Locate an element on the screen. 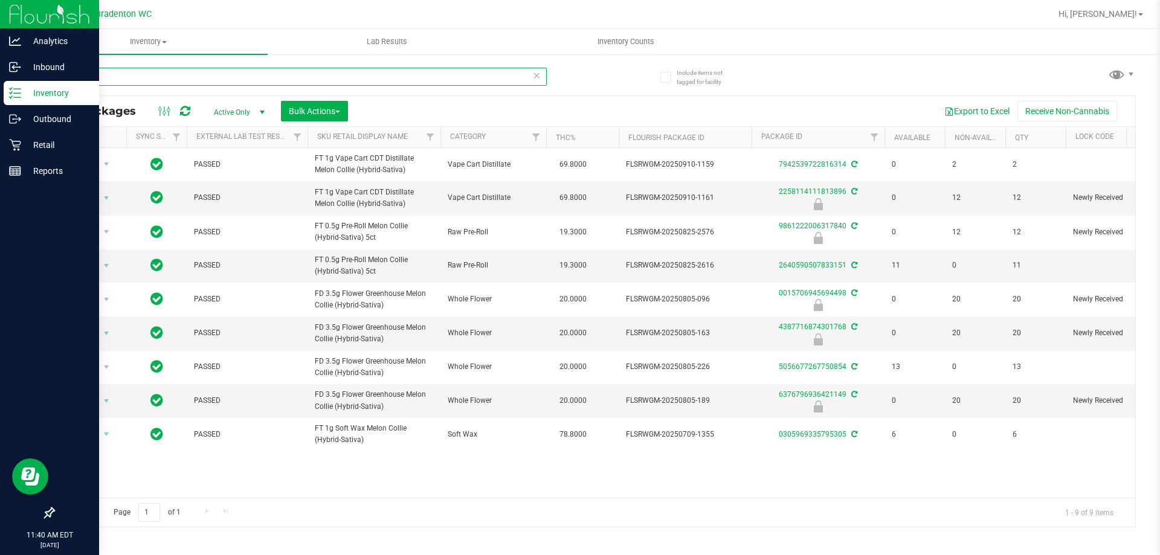 The height and width of the screenshot is (555, 1160). a: 7942539722816314 is located at coordinates (813, 164).